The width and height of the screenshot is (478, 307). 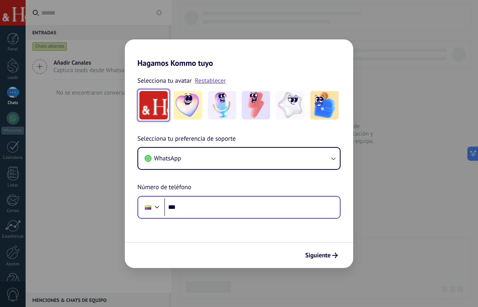 I want to click on img: -2.jpeg, so click(x=222, y=105).